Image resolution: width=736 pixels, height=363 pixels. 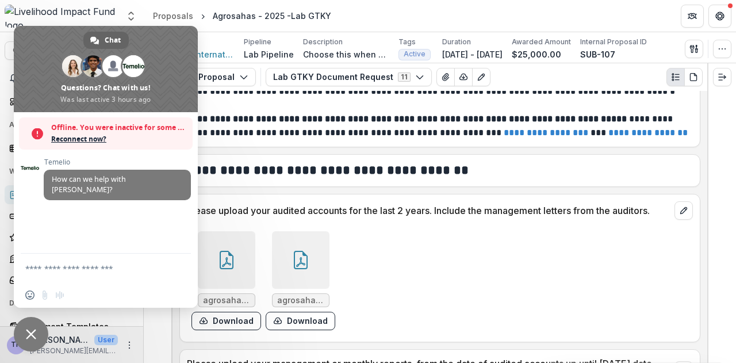 What do you see at coordinates (71, 258) in the screenshot?
I see `a: Payments` at bounding box center [71, 258].